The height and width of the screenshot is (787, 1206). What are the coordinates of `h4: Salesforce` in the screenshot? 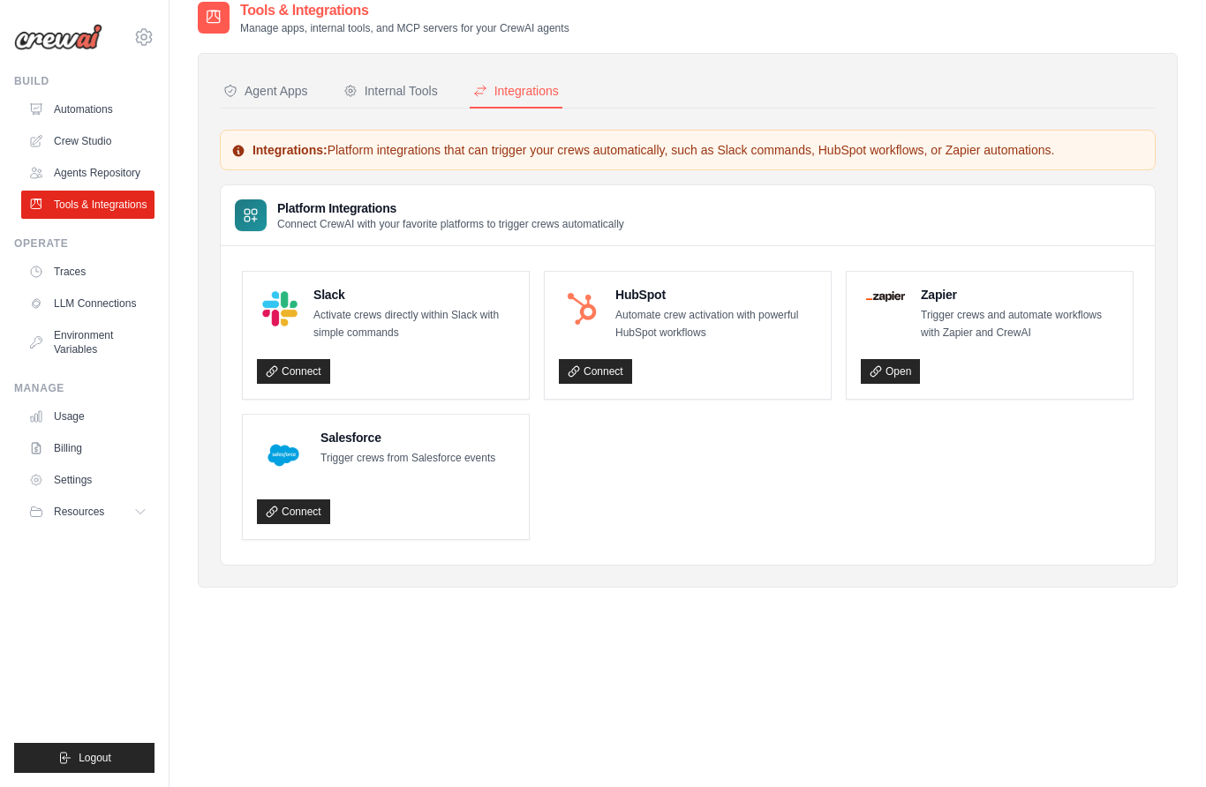 It's located at (408, 438).